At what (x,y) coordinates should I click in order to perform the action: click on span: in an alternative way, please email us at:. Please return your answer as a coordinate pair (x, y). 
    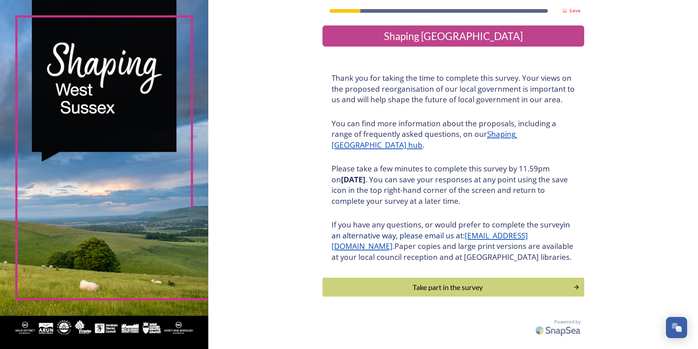
    Looking at the image, I should click on (451, 230).